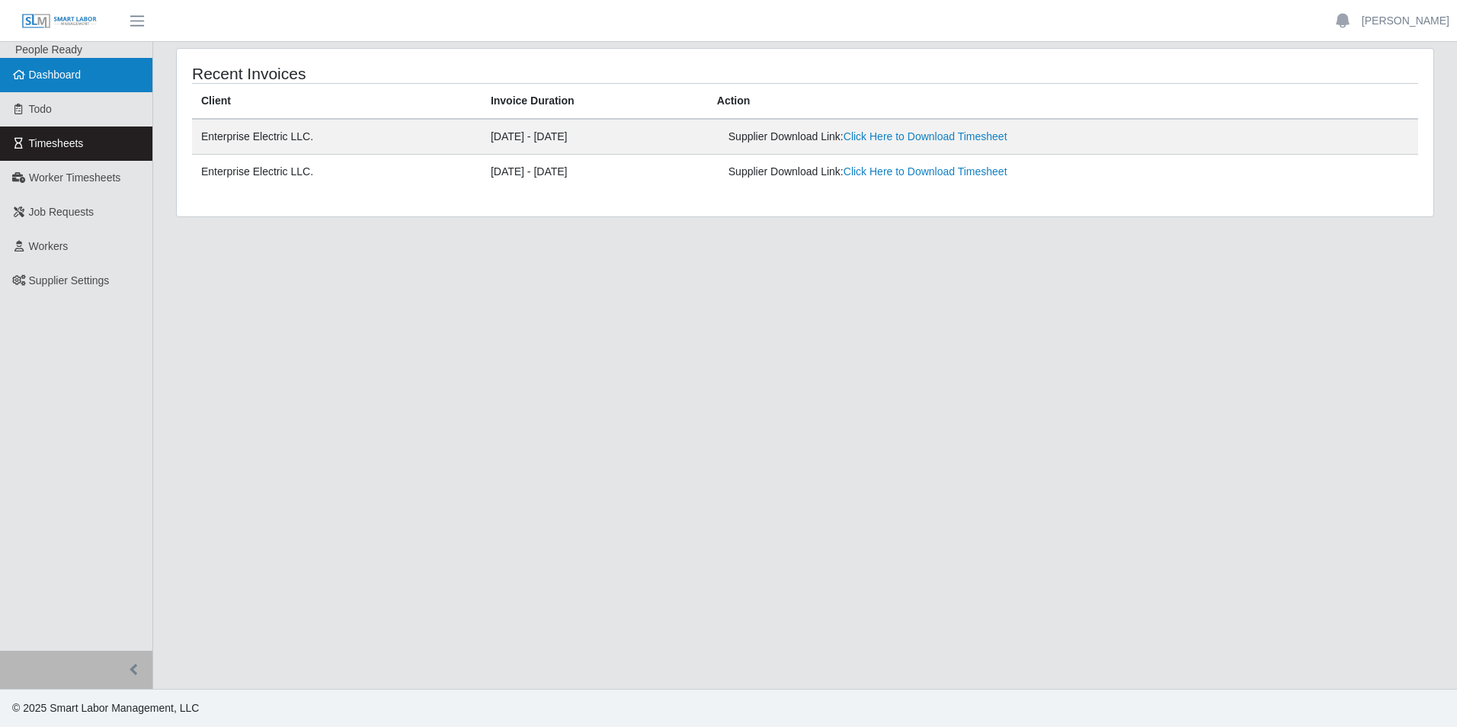 This screenshot has width=1457, height=727. What do you see at coordinates (337, 101) in the screenshot?
I see `th: Client` at bounding box center [337, 101].